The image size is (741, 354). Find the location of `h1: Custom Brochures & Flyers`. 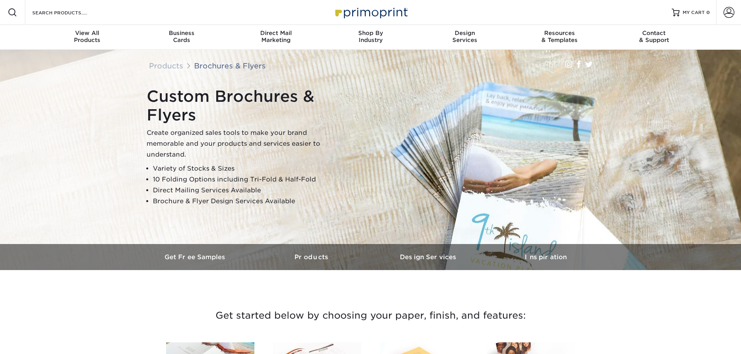

h1: Custom Brochures & Flyers is located at coordinates (244, 106).